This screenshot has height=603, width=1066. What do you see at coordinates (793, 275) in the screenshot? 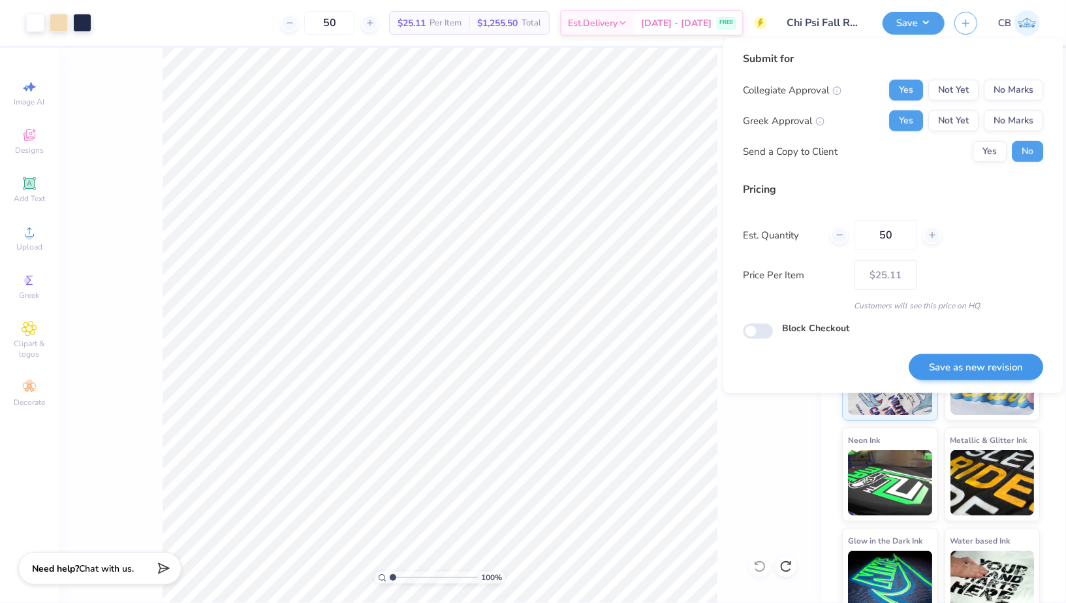
I see `label: Price Per Item` at bounding box center [793, 275].